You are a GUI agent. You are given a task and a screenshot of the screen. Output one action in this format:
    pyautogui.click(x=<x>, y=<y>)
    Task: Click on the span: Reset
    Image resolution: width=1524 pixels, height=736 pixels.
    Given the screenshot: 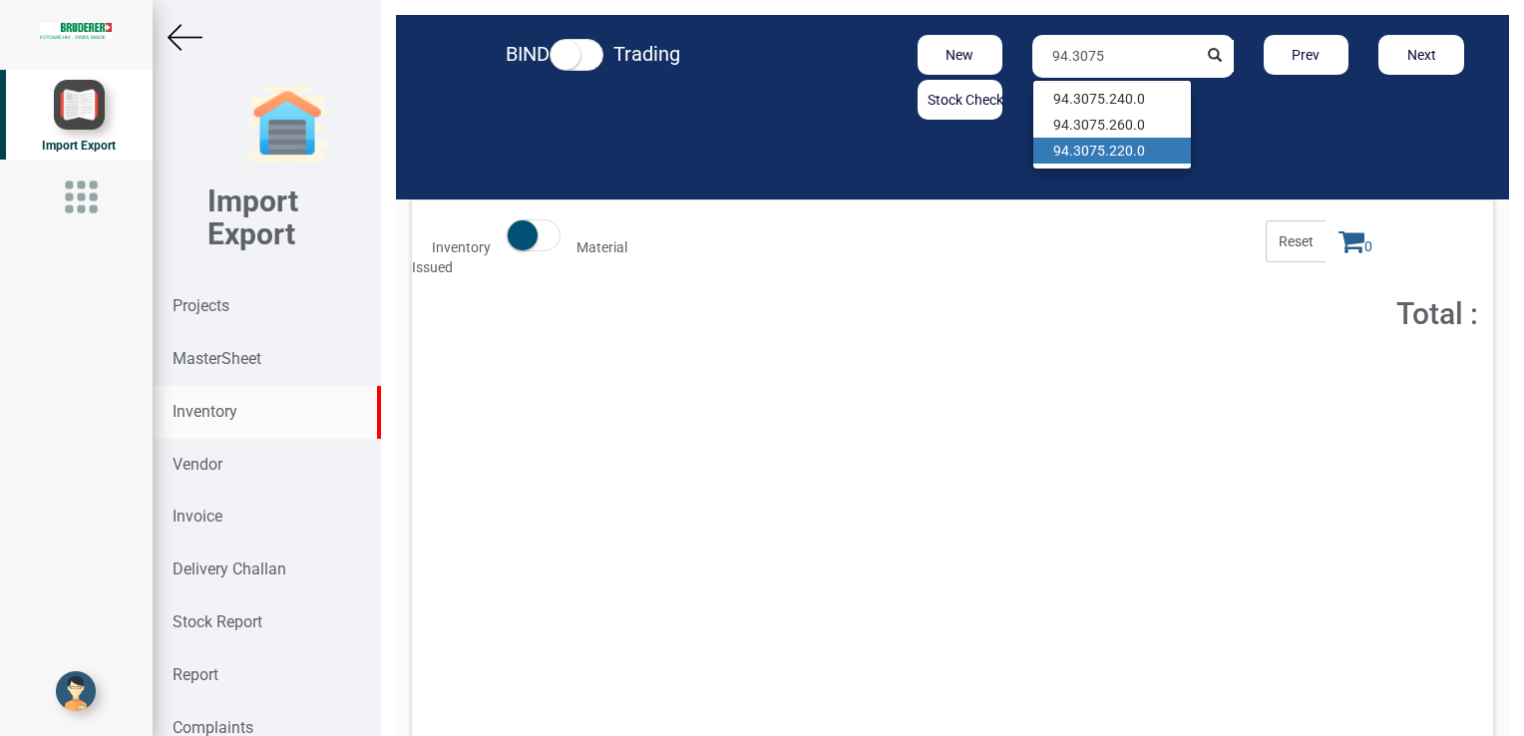 What is the action you would take?
    pyautogui.click(x=1295, y=241)
    